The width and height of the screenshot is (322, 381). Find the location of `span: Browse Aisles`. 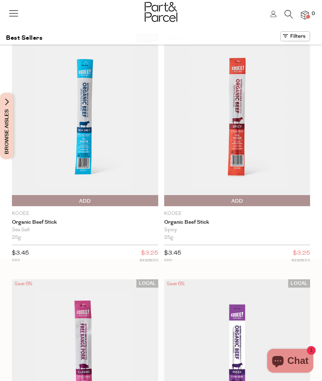

span: Browse Aisles is located at coordinates (7, 126).